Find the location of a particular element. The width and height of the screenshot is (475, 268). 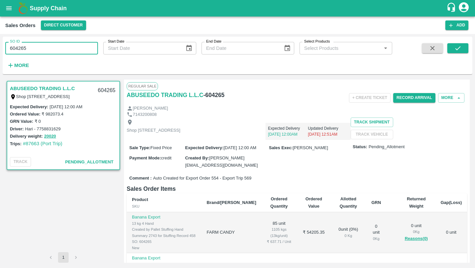

input: Enter SO ID is located at coordinates (51, 48).